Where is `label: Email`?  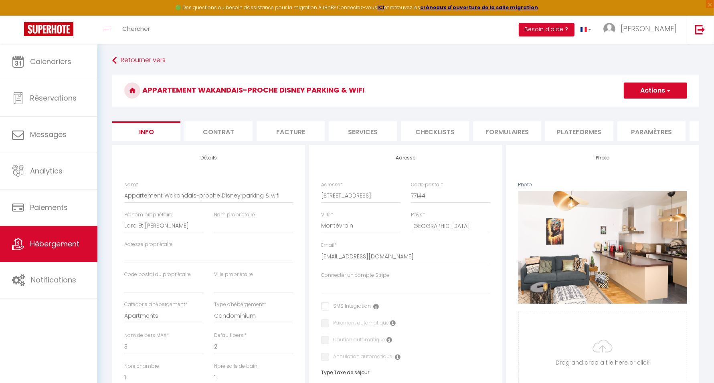 label: Email is located at coordinates (329, 245).